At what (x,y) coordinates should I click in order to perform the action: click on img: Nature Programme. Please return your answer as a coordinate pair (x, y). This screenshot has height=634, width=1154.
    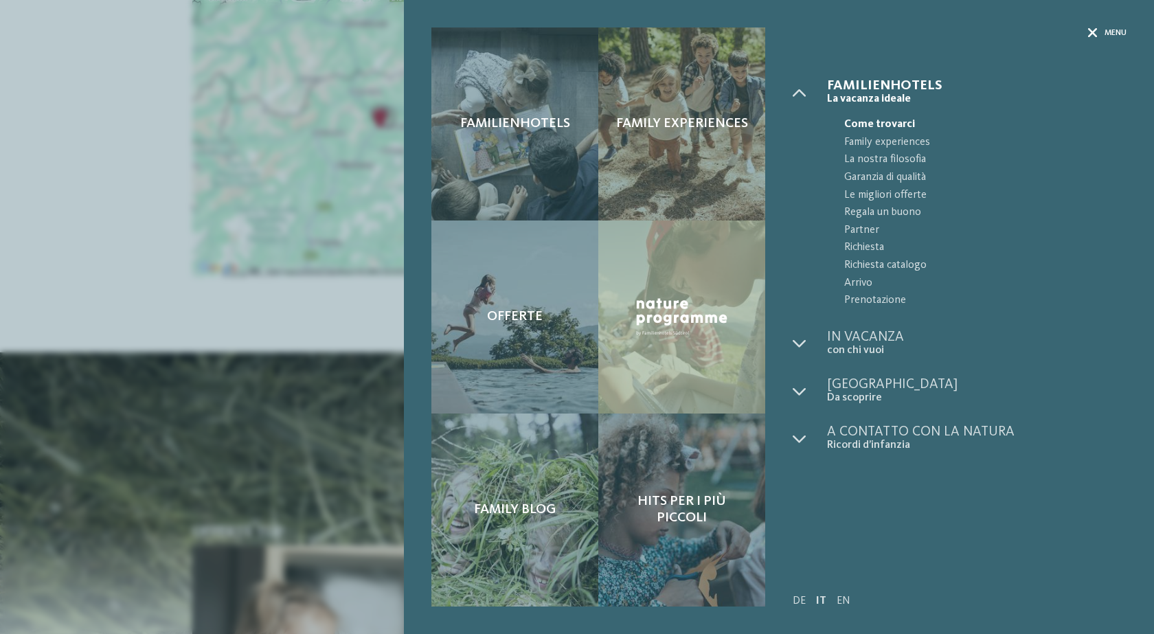
    Looking at the image, I should click on (681, 317).